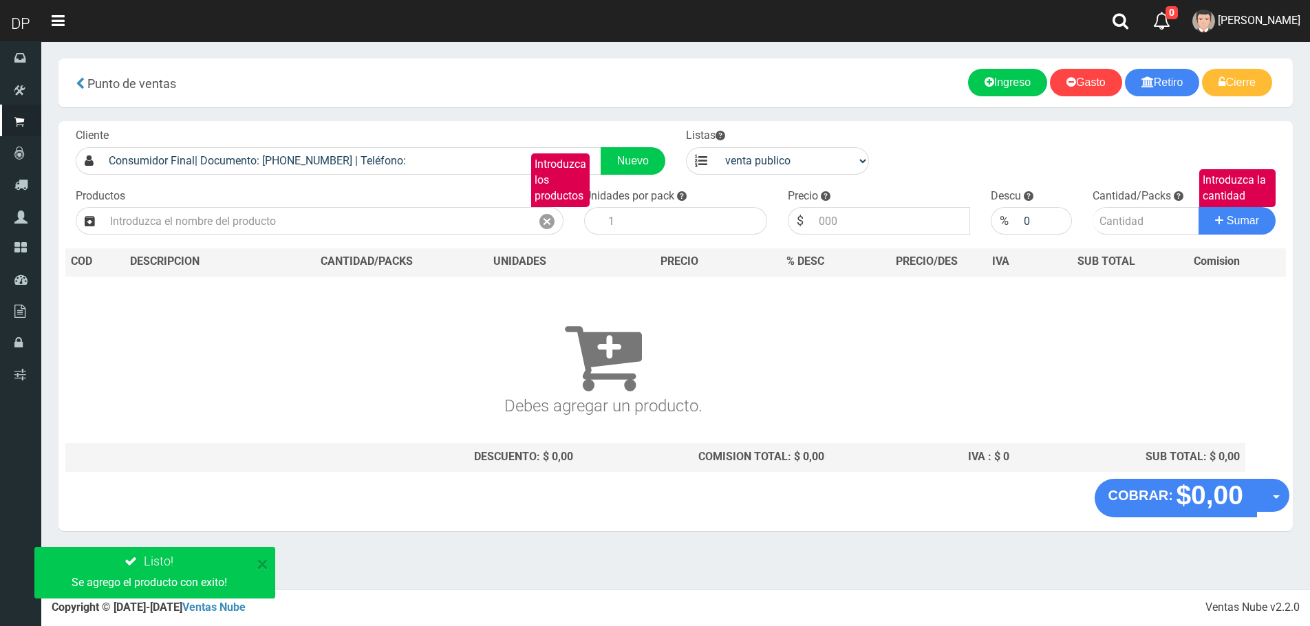 This screenshot has width=1310, height=626. What do you see at coordinates (1210, 495) in the screenshot?
I see `strong: $0,00` at bounding box center [1210, 495].